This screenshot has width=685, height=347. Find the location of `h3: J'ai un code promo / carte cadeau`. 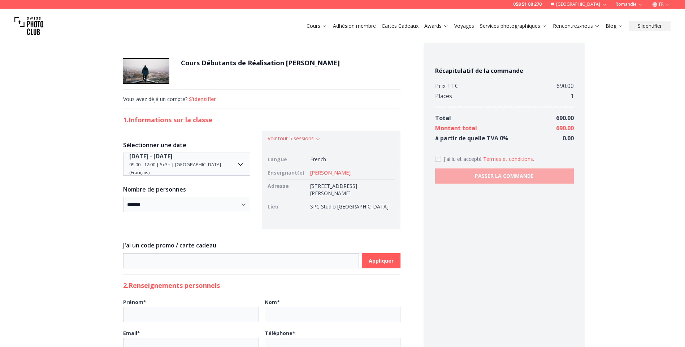

h3: J'ai un code promo / carte cadeau is located at coordinates (262, 246).